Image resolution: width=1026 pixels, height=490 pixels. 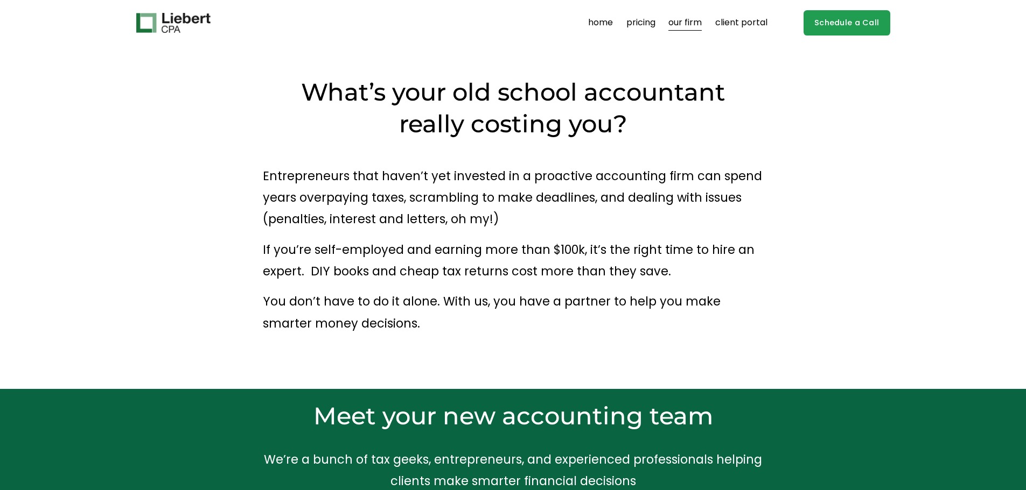 I want to click on p: You don’t have to do it alone. With us, you have a partner to help you make smarter money decisions., so click(x=513, y=312).